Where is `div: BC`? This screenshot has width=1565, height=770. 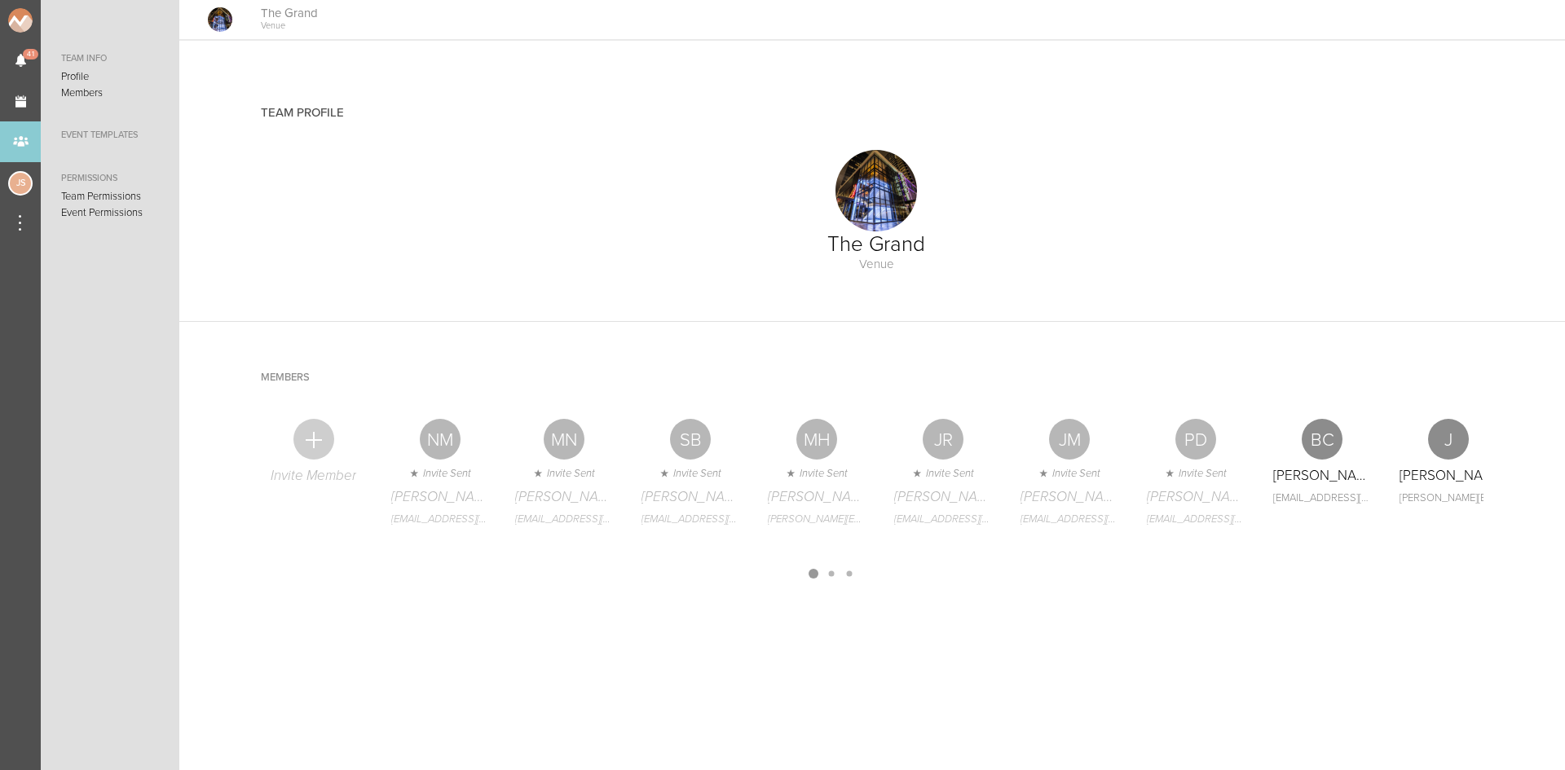 div: BC is located at coordinates (1322, 439).